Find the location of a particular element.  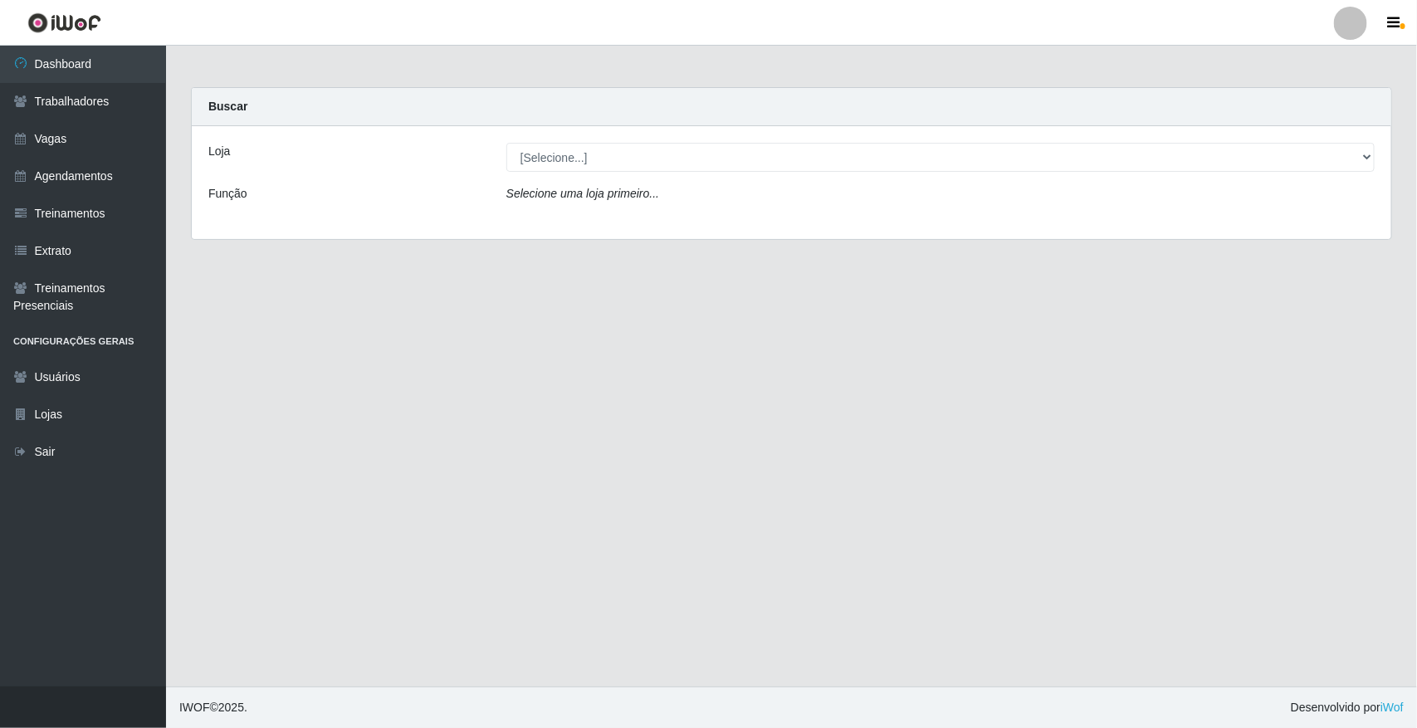

label: Função is located at coordinates (227, 193).